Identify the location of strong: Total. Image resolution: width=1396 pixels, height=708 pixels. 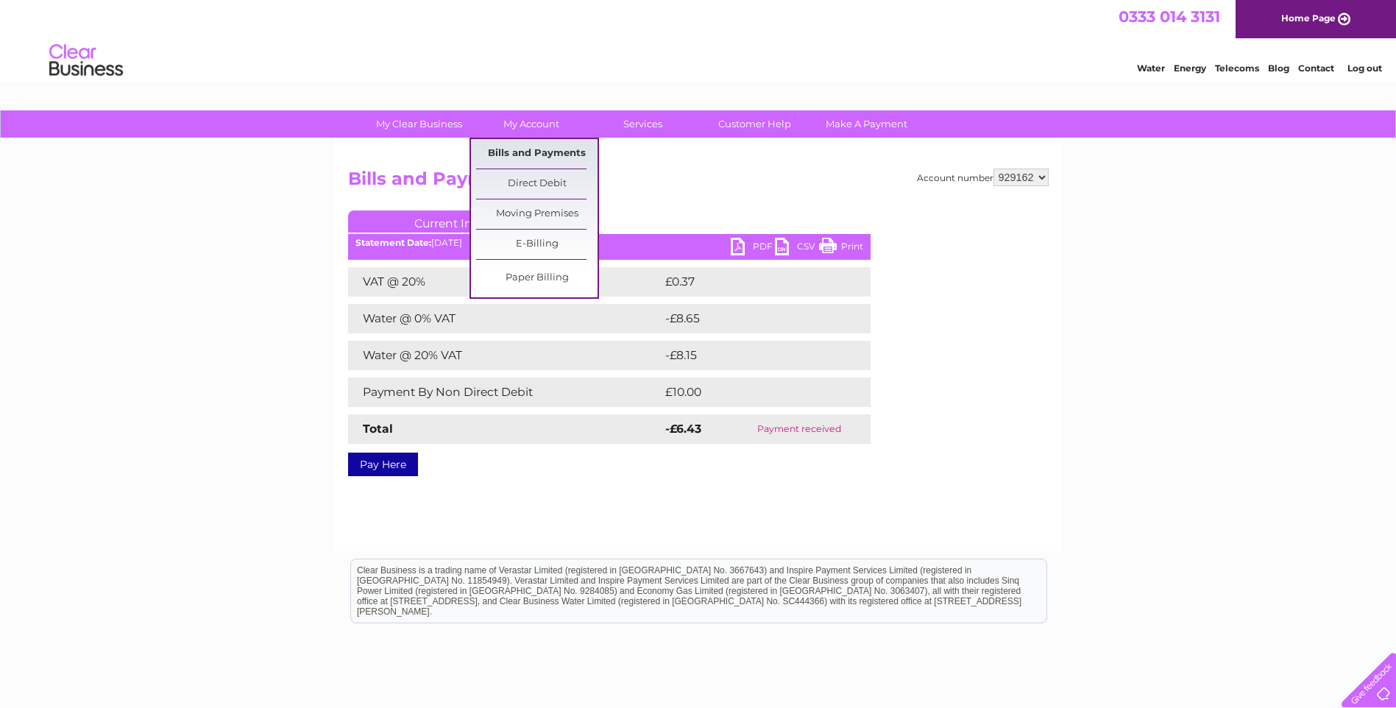
(378, 428).